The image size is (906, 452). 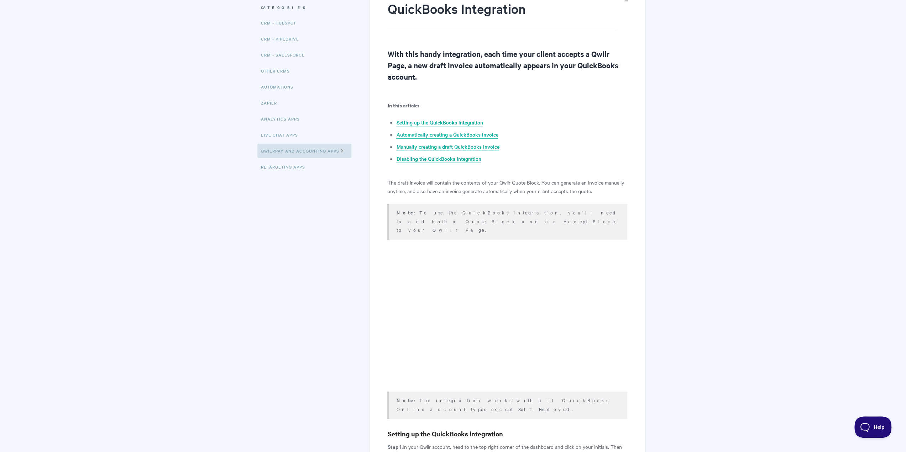 What do you see at coordinates (285, 55) in the screenshot?
I see `a: CRM - Salesforce` at bounding box center [285, 55].